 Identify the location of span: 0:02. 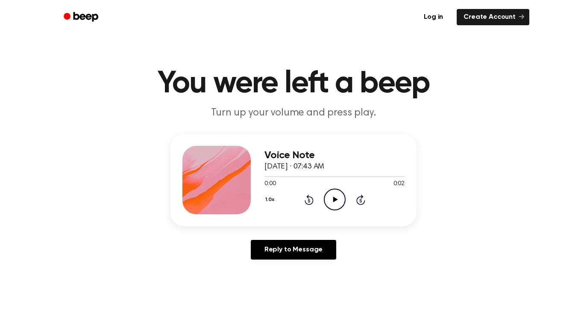
(399, 184).